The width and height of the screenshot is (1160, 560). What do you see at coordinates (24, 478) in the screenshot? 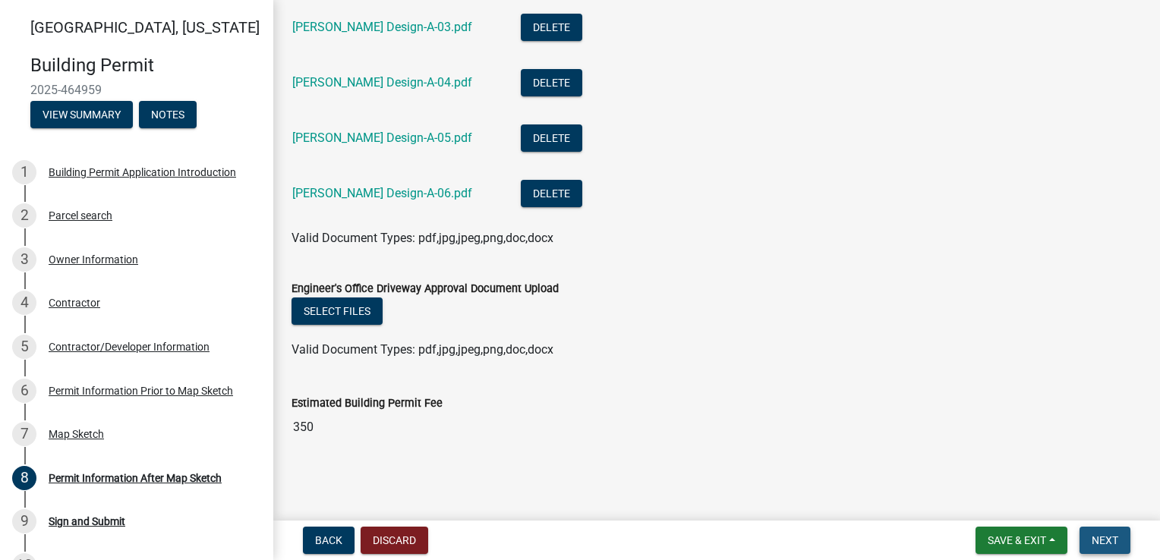
I see `div: 8` at bounding box center [24, 478].